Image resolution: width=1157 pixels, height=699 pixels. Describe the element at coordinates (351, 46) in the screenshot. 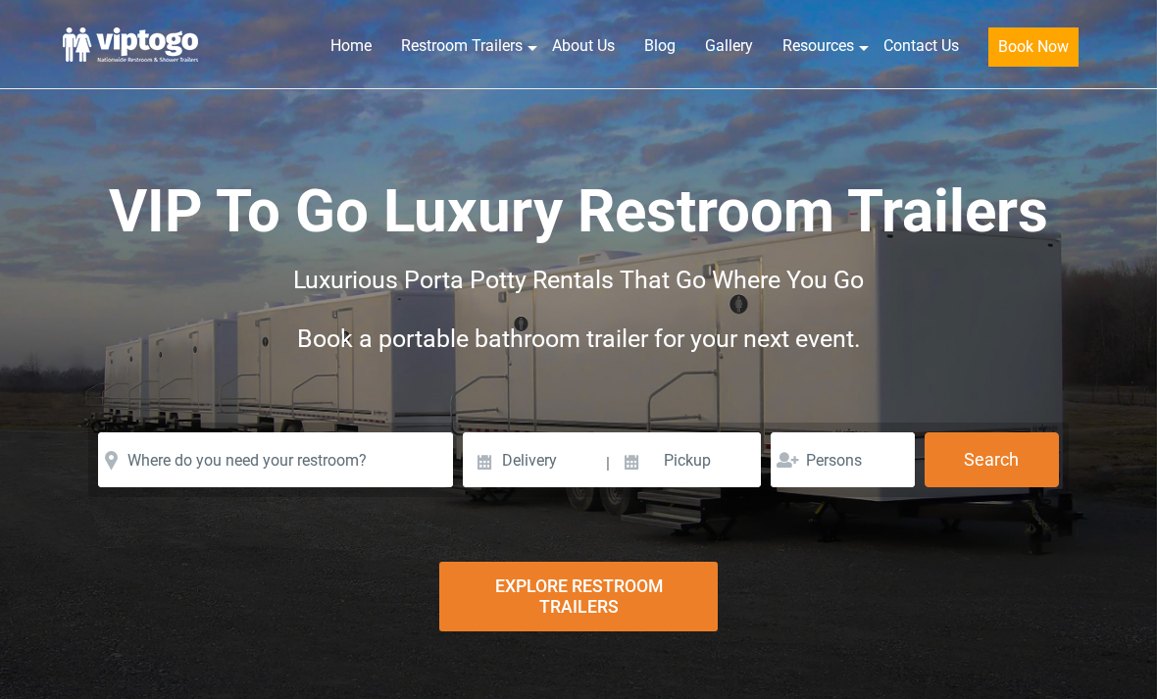

I see `a: Home` at that location.